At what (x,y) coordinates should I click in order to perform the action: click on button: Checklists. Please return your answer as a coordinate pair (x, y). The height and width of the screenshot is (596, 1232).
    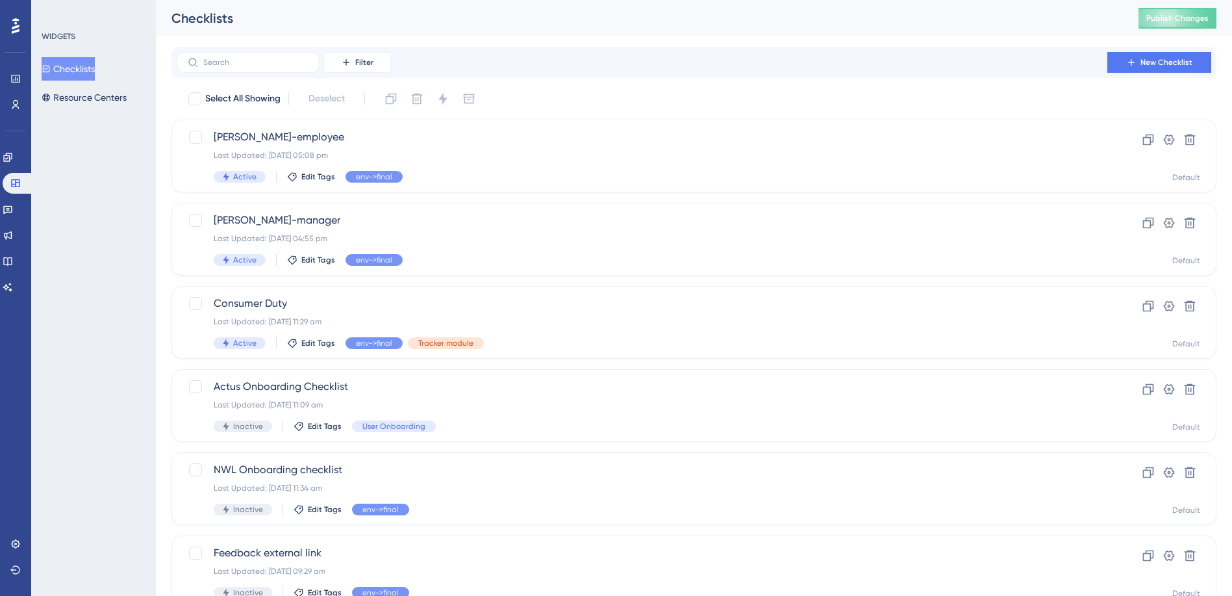
    Looking at the image, I should click on (68, 69).